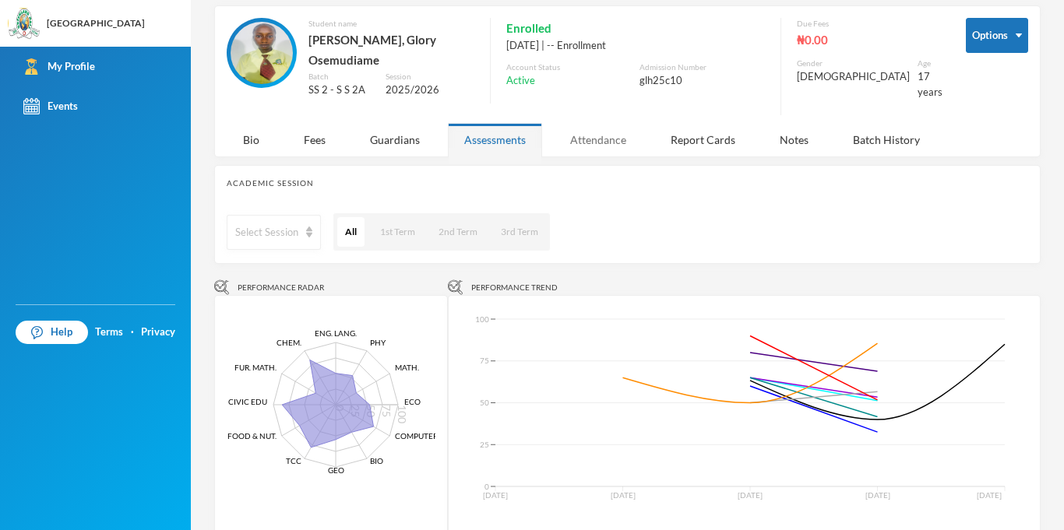  What do you see at coordinates (341, 90) in the screenshot?
I see `div: SS 2 - S S 2A` at bounding box center [341, 90].